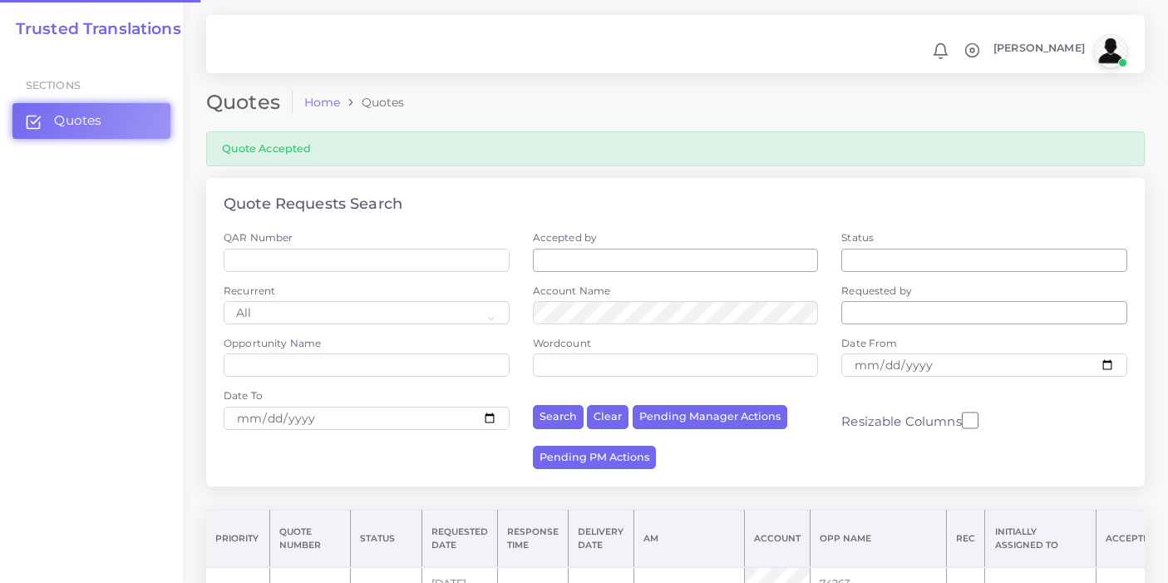 The image size is (1168, 583). Describe the element at coordinates (272, 342) in the screenshot. I see `label: Opportunity Name` at that location.